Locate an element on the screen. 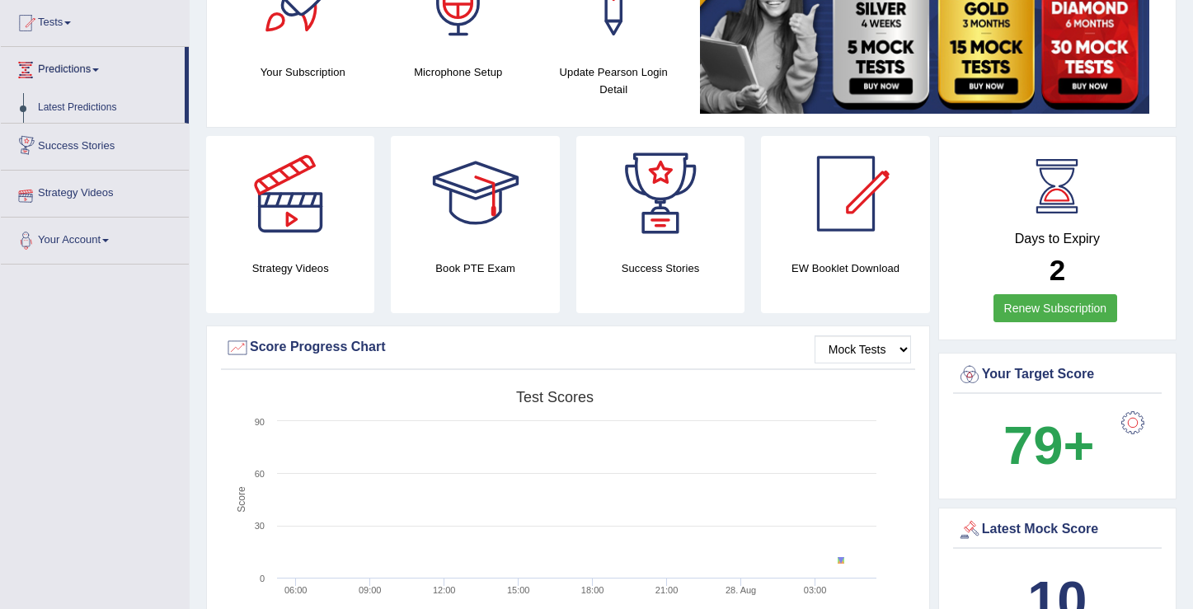  a: Strategy Videos is located at coordinates (95, 191).